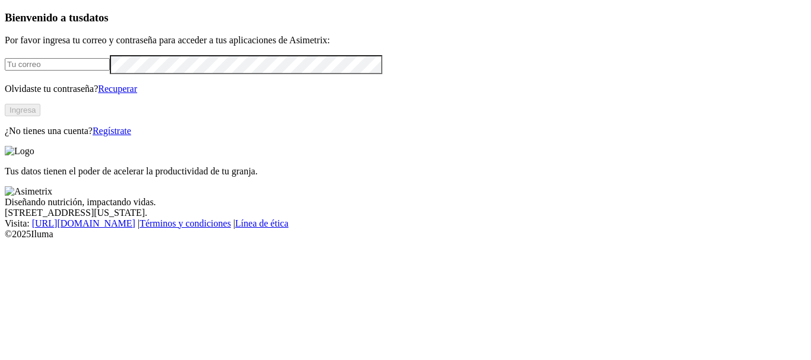 The height and width of the screenshot is (360, 811). What do you see at coordinates (405, 89) in the screenshot?
I see `p: Olvidaste tu contraseña?` at bounding box center [405, 89].